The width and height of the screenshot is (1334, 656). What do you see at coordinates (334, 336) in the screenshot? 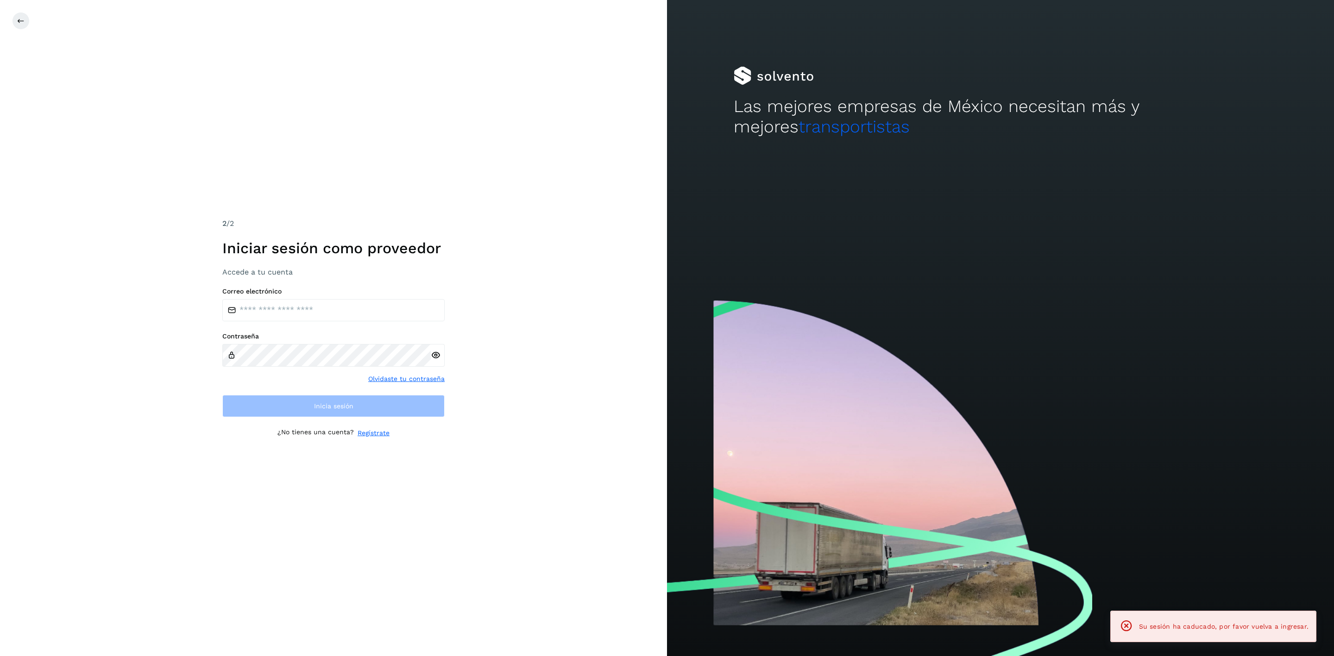
I see `label: Contraseña` at bounding box center [334, 336].